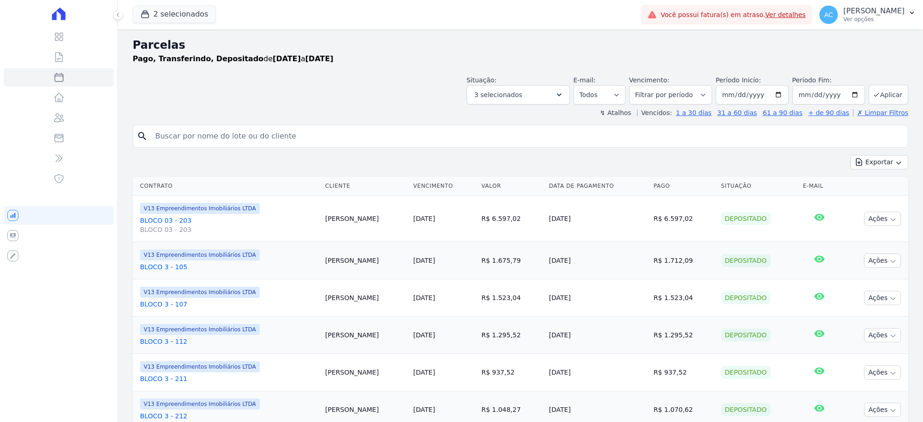 The width and height of the screenshot is (923, 422). What do you see at coordinates (174, 14) in the screenshot?
I see `button: 2 selecionados` at bounding box center [174, 14].